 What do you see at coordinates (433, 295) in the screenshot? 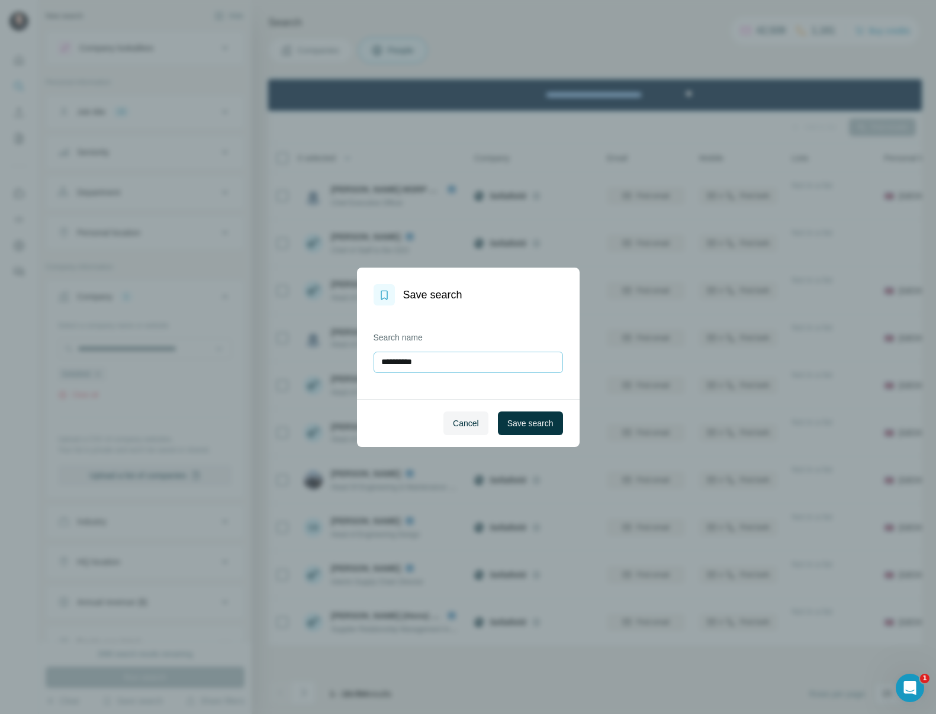
I see `h1: Save search` at bounding box center [433, 295].